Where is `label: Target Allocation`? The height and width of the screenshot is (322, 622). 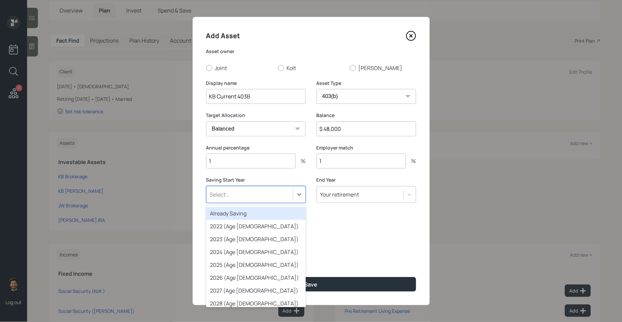
label: Target Allocation is located at coordinates (256, 115).